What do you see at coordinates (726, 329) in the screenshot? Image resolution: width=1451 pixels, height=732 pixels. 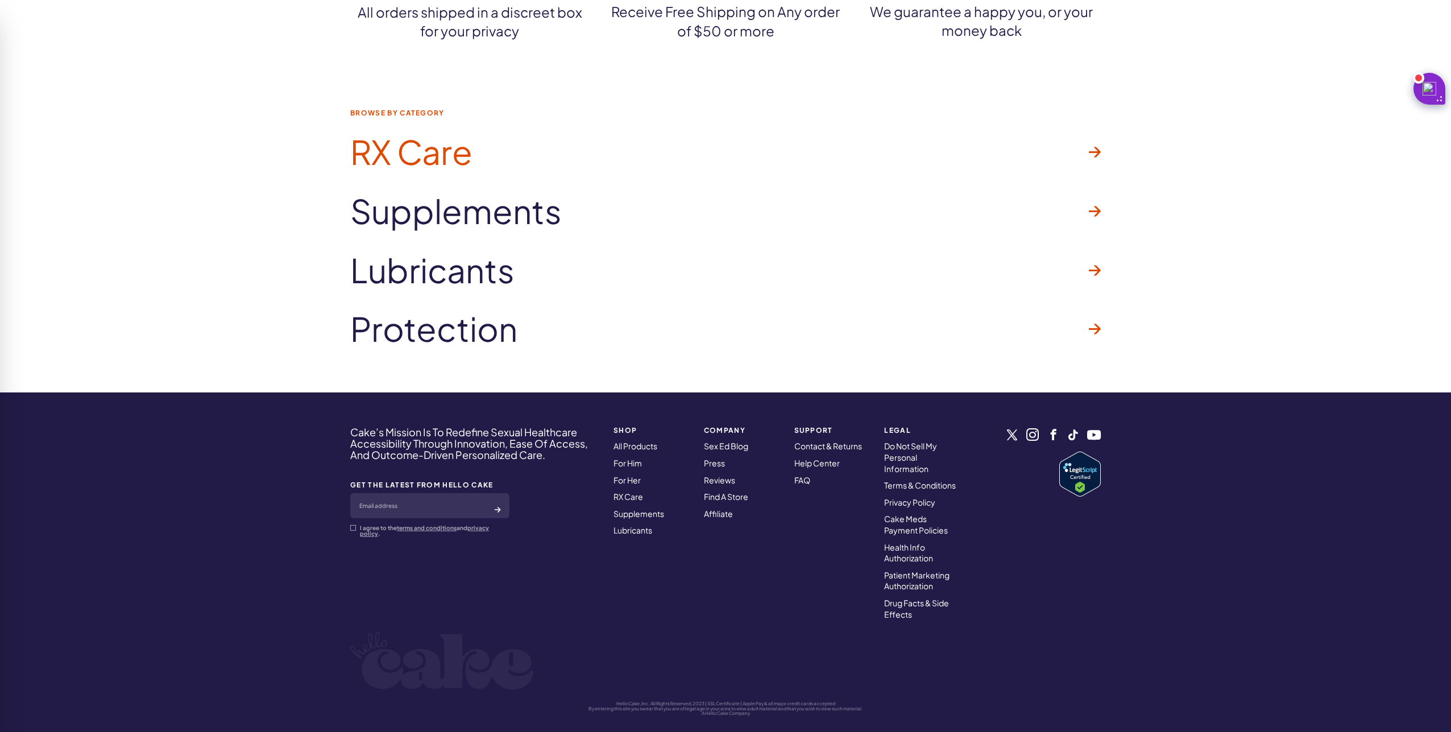 I see `a: Protection` at bounding box center [726, 329].